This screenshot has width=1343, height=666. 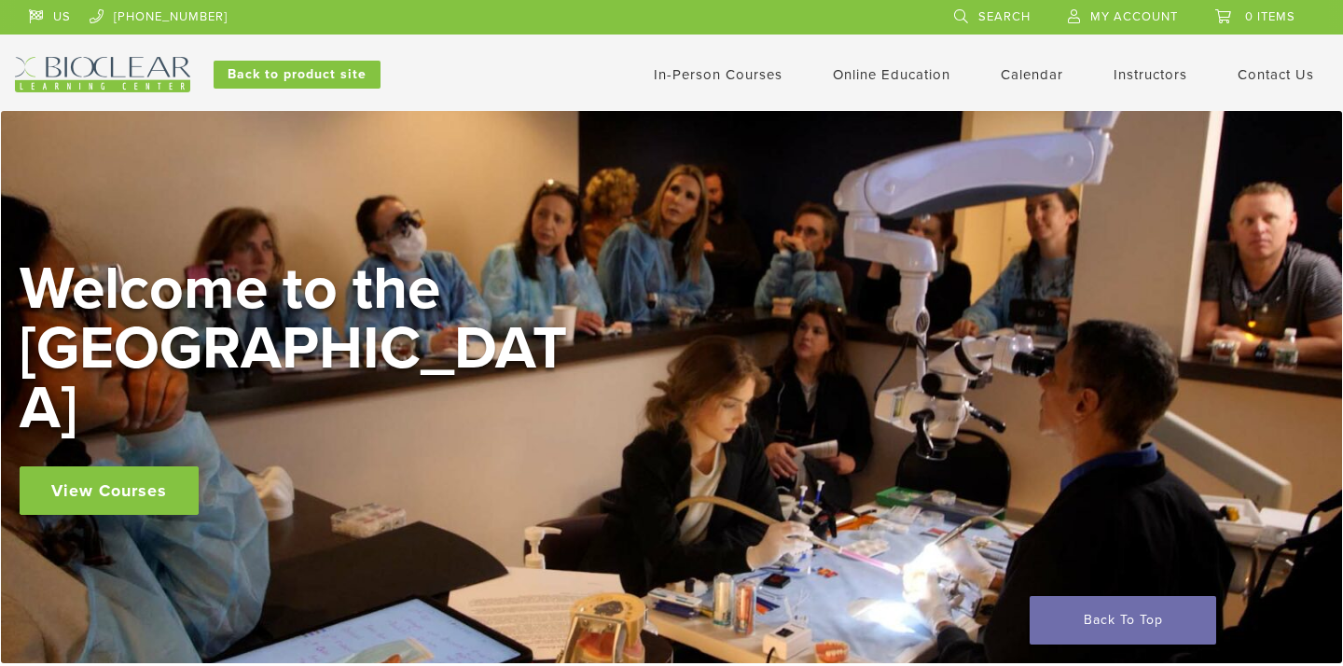 I want to click on a: Back To Top, so click(x=1123, y=620).